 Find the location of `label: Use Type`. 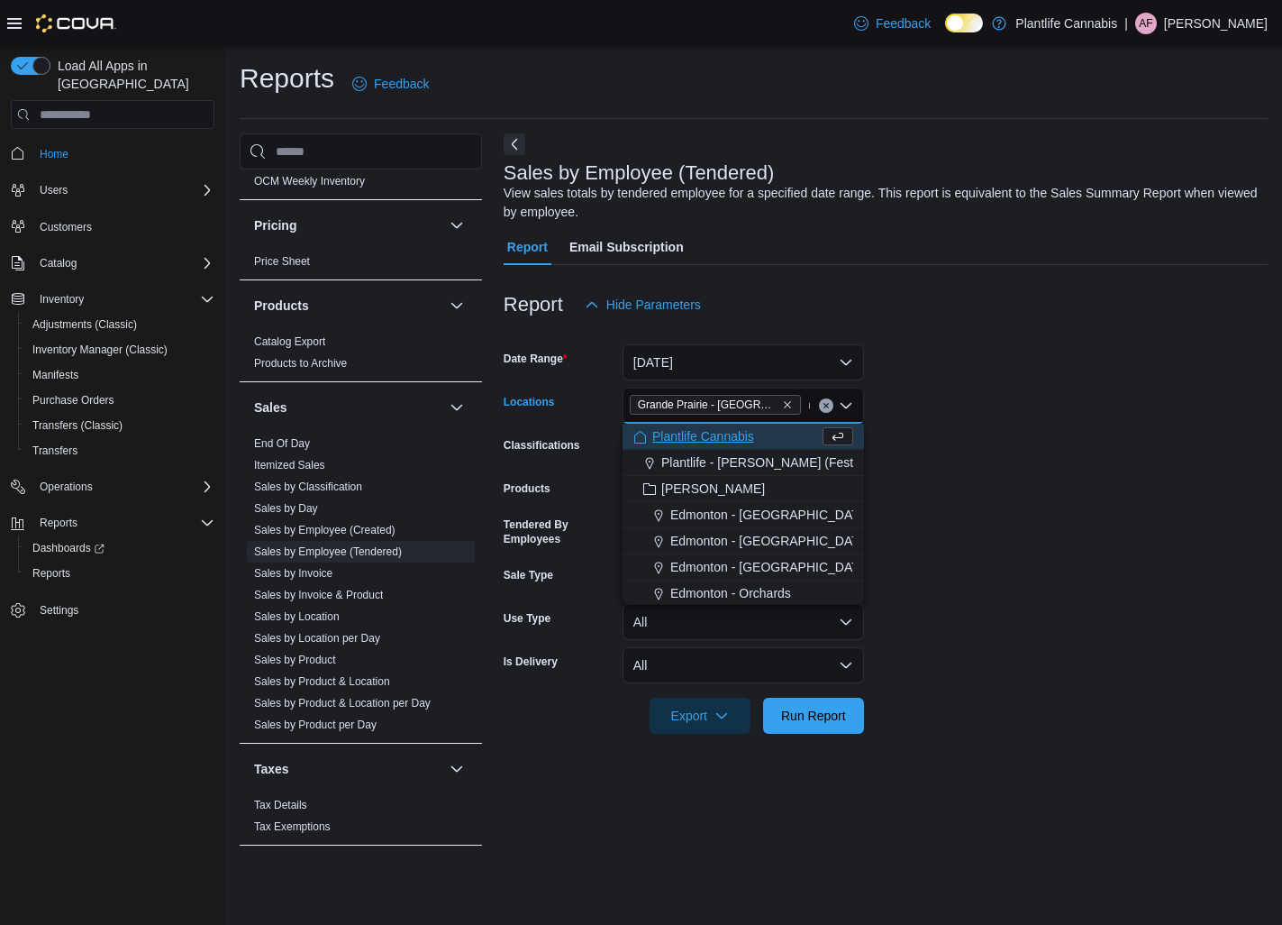

label: Use Type is located at coordinates (527, 618).